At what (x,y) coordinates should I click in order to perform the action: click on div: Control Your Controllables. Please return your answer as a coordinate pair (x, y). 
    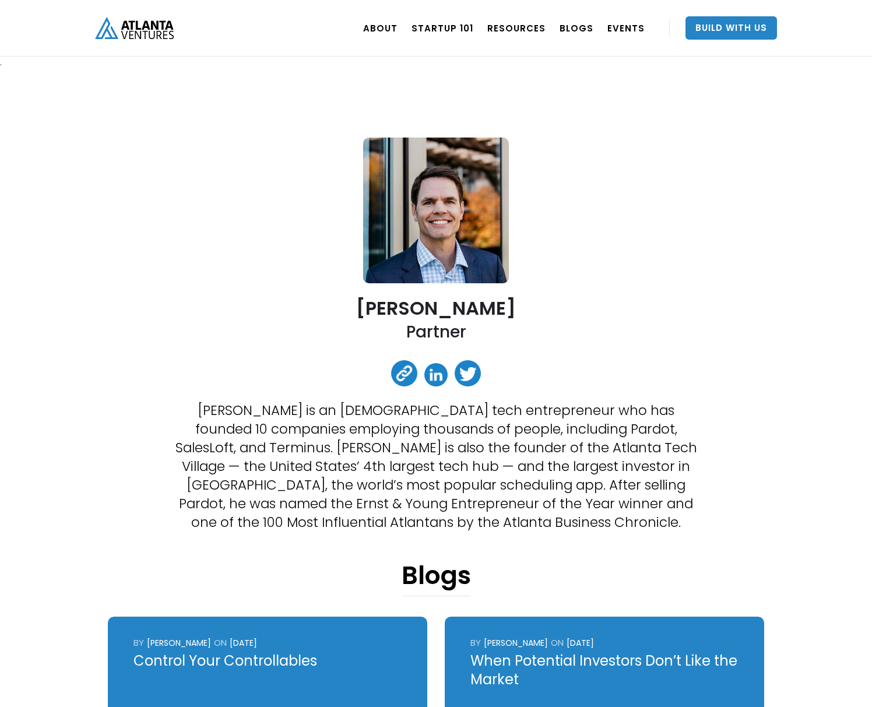
    Looking at the image, I should click on (268, 661).